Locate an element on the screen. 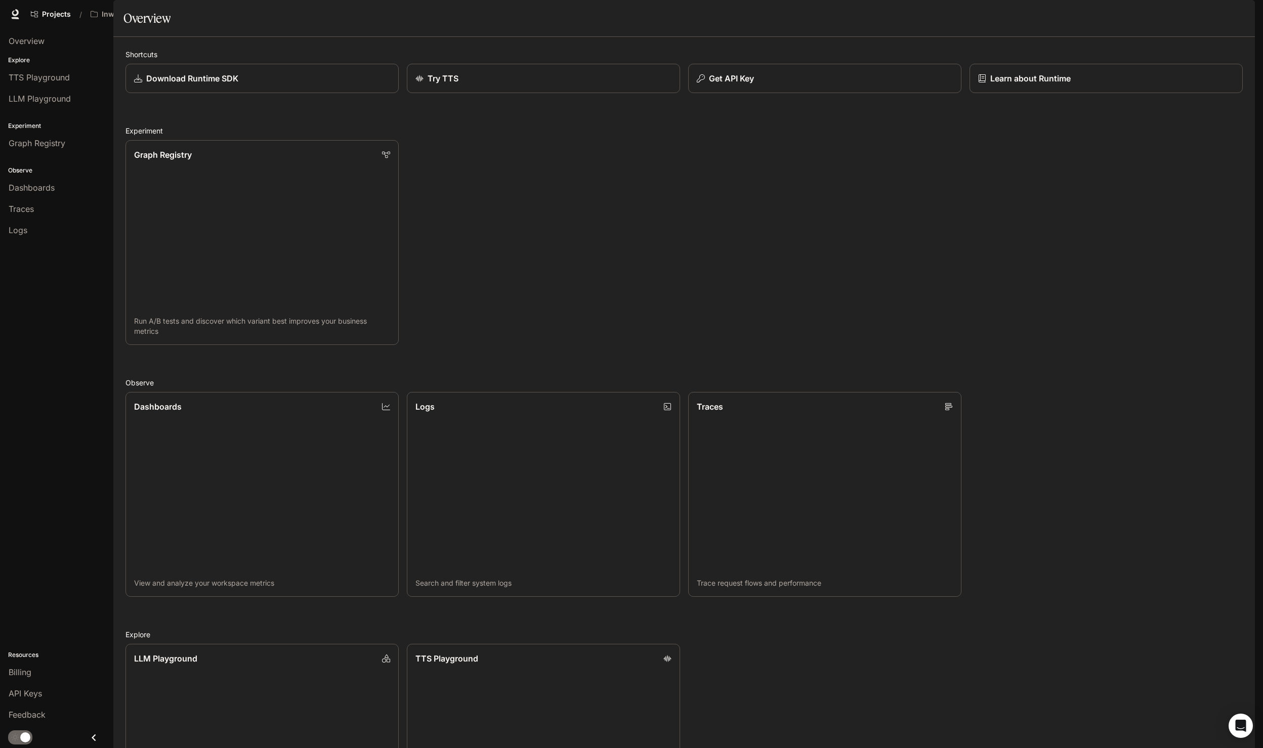 The height and width of the screenshot is (748, 1263). p: Get API Key is located at coordinates (731, 78).